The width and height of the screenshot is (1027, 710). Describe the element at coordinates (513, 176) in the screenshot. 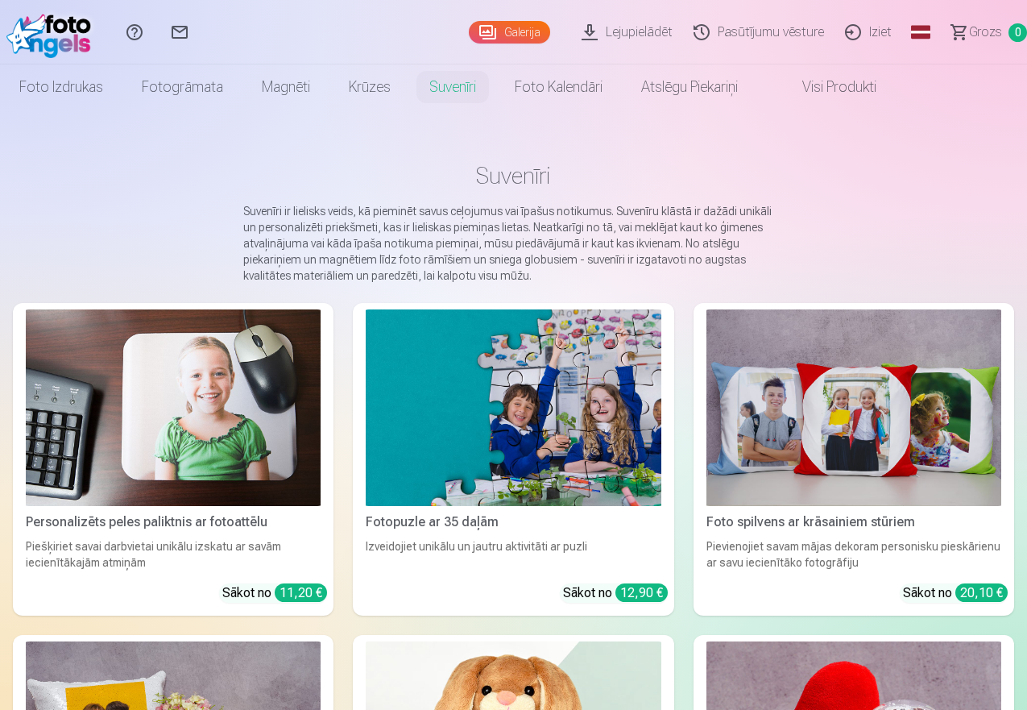

I see `h1: Suvenīri` at that location.